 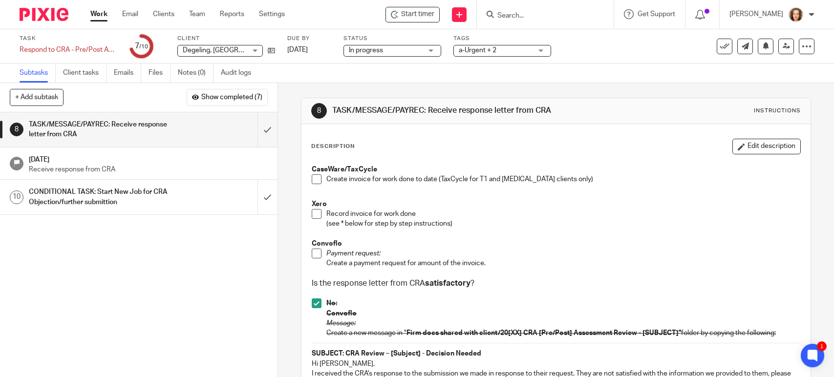 What do you see at coordinates (412, 15) in the screenshot?
I see `div: Degeling, Jezzalyn - Respond to CRA - Pre/Post Assessment Review - CONVOFLO - SUBMISSION #1` at bounding box center [412, 15].